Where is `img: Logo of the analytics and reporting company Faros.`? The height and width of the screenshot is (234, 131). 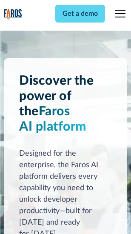 img: Logo of the analytics and reporting company Faros. is located at coordinates (13, 15).